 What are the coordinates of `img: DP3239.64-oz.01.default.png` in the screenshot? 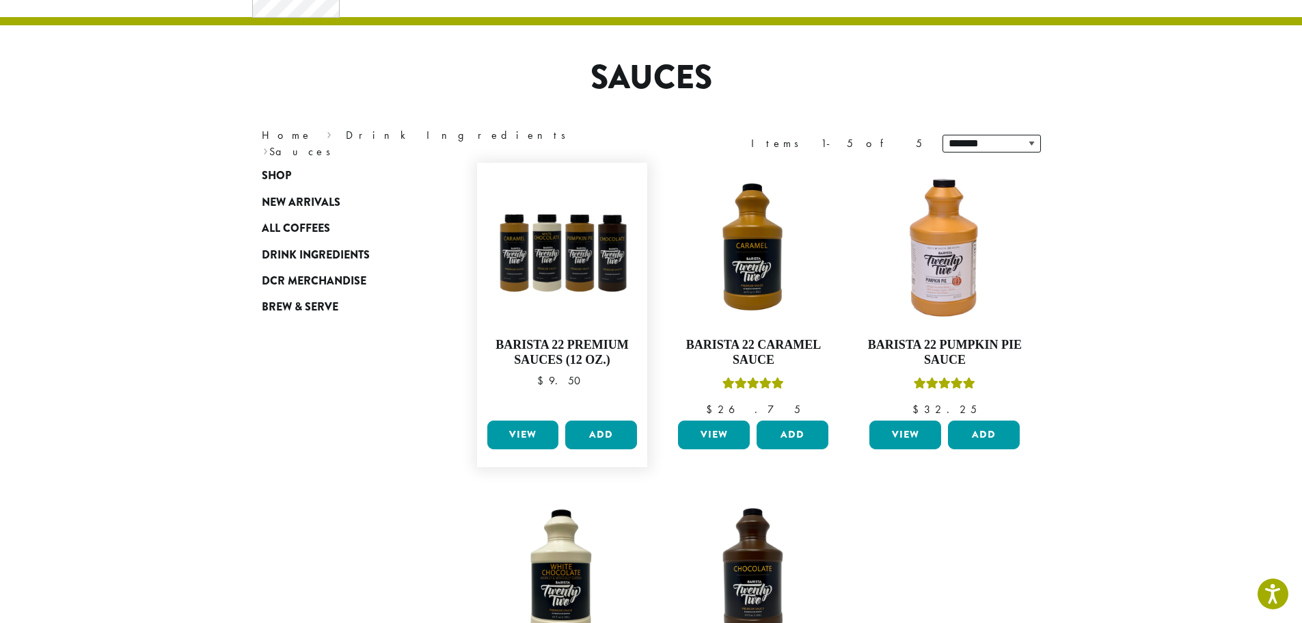 It's located at (945, 248).